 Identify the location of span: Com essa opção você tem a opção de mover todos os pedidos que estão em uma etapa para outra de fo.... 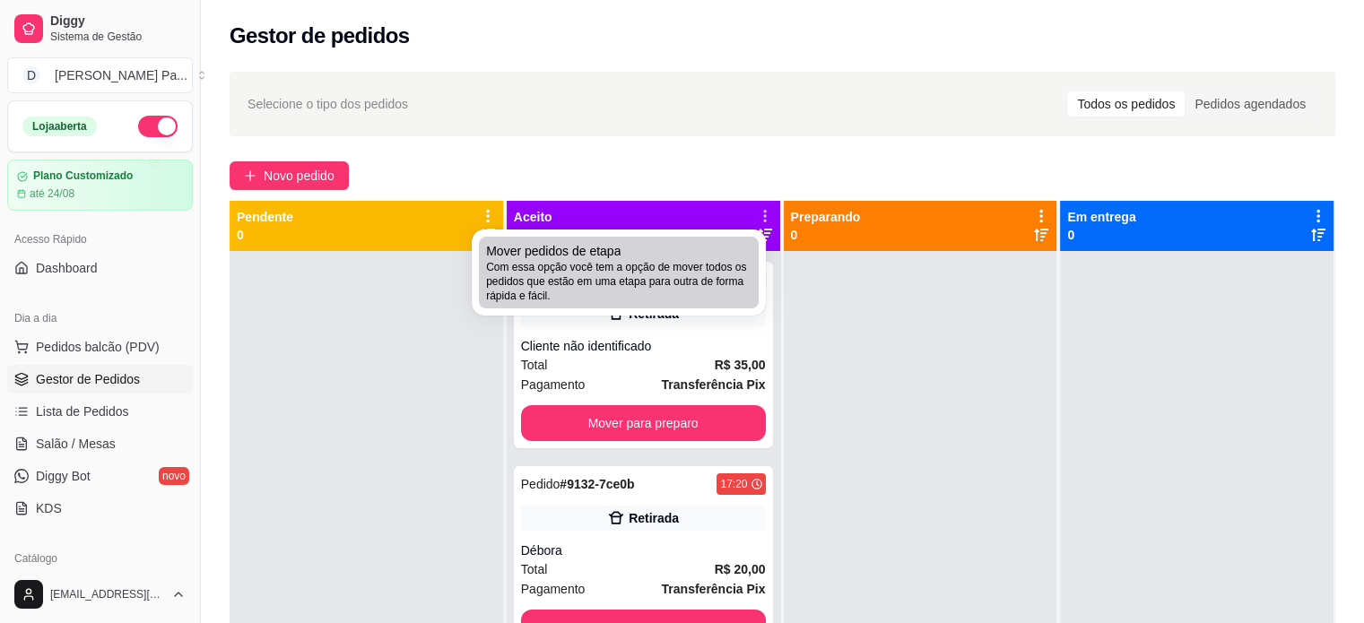
(619, 282).